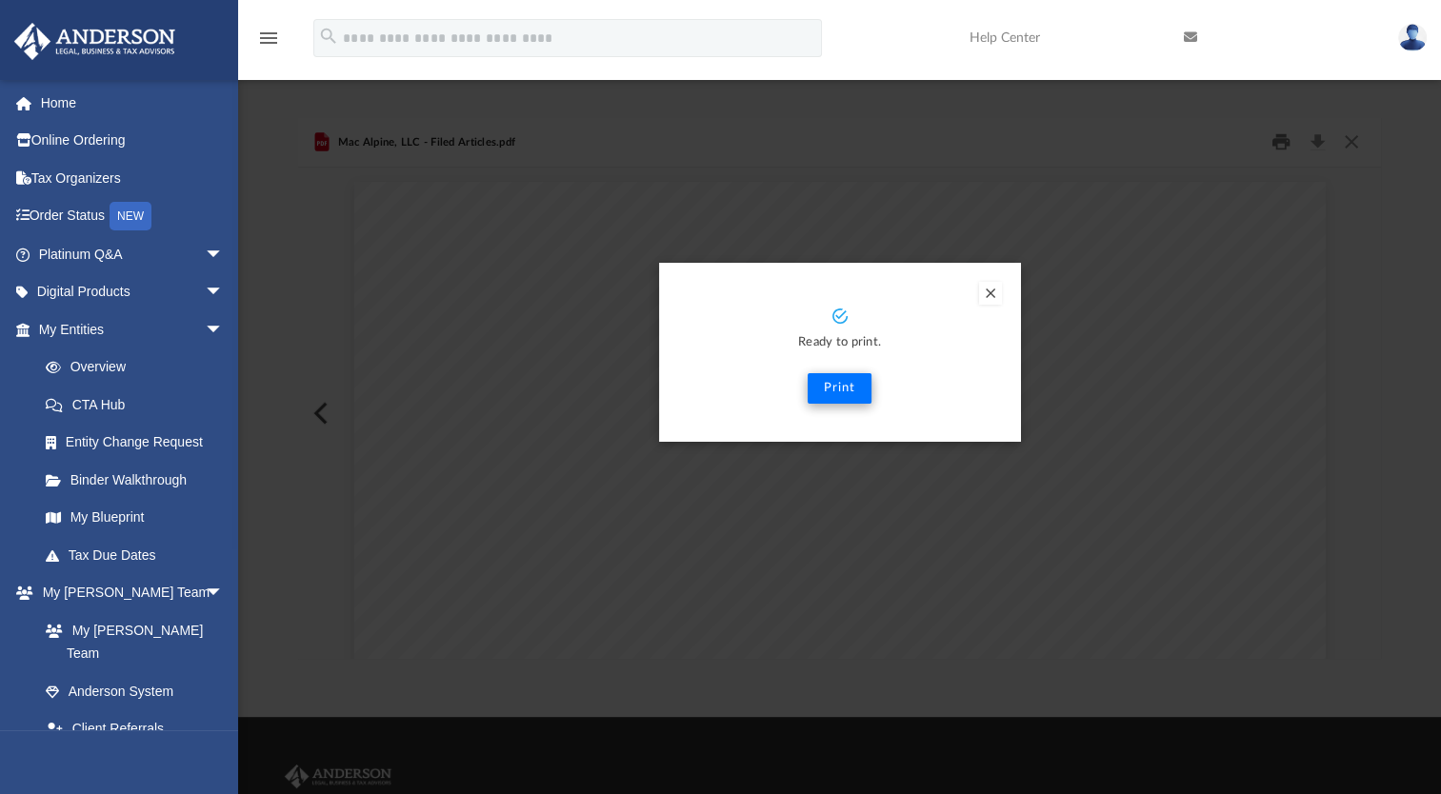 The image size is (1441, 794). I want to click on a: Tax Organizers, so click(132, 178).